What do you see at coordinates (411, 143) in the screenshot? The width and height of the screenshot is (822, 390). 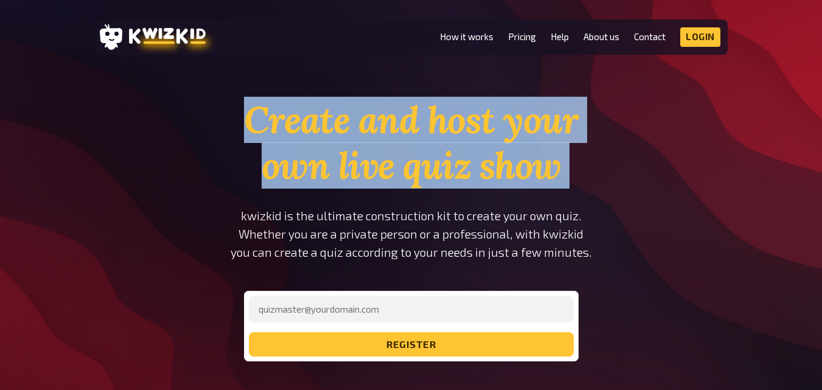 I see `h1: Create and host your own live quiz show` at bounding box center [411, 143].